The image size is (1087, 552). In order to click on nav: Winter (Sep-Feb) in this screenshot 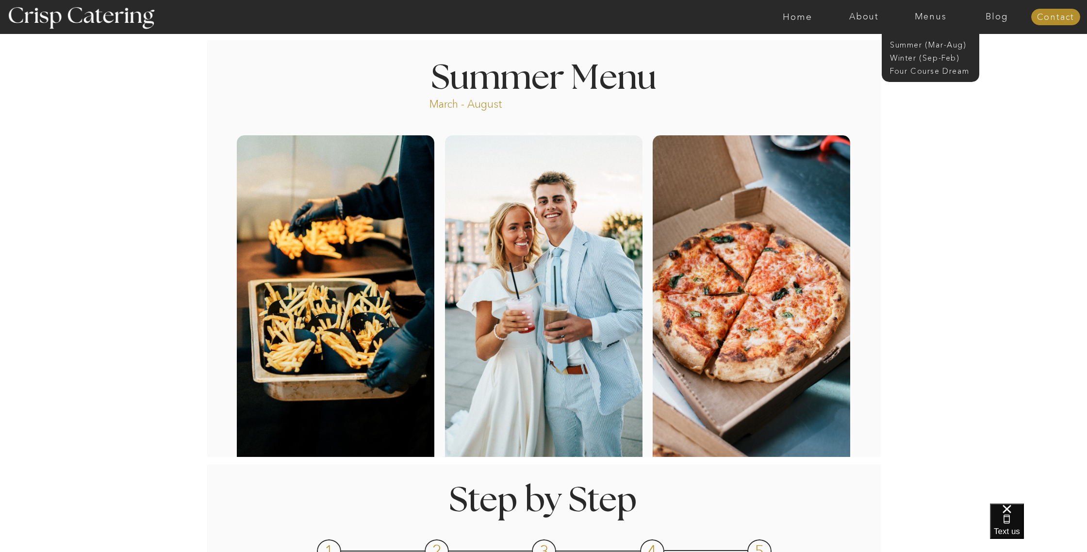, I will do `click(930, 57)`.